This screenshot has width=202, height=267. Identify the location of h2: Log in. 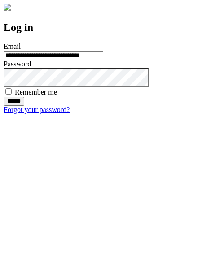
(101, 27).